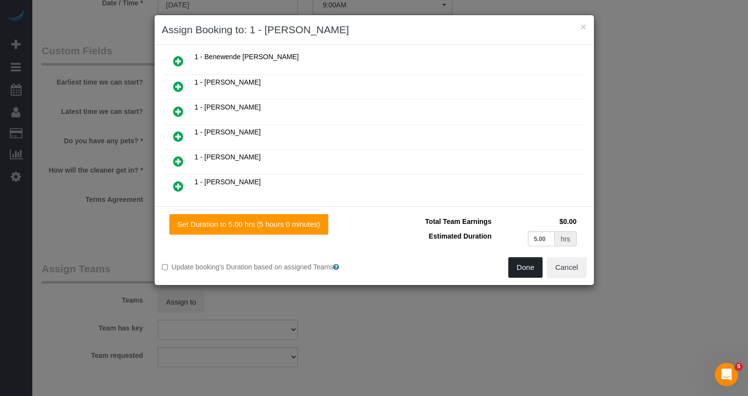 The width and height of the screenshot is (748, 396). What do you see at coordinates (438, 221) in the screenshot?
I see `td: Total Team Earnings` at bounding box center [438, 221].